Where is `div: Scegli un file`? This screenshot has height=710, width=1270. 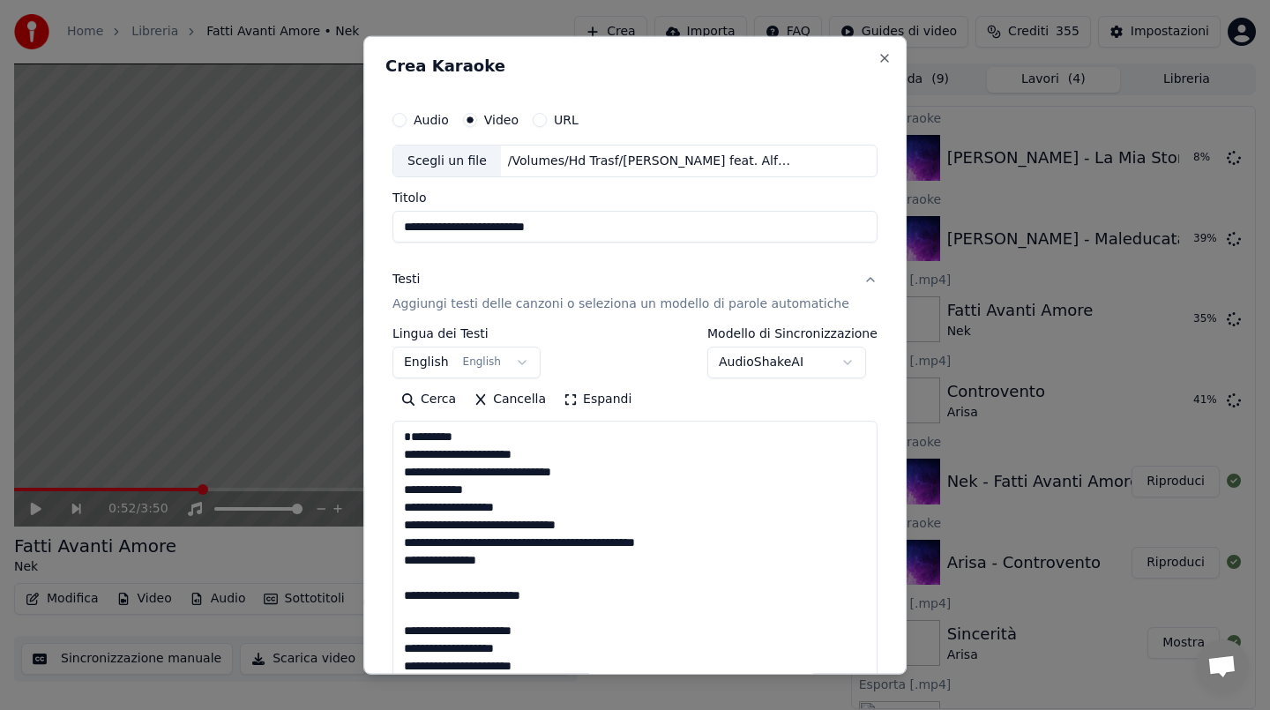
div: Scegli un file is located at coordinates (447, 161).